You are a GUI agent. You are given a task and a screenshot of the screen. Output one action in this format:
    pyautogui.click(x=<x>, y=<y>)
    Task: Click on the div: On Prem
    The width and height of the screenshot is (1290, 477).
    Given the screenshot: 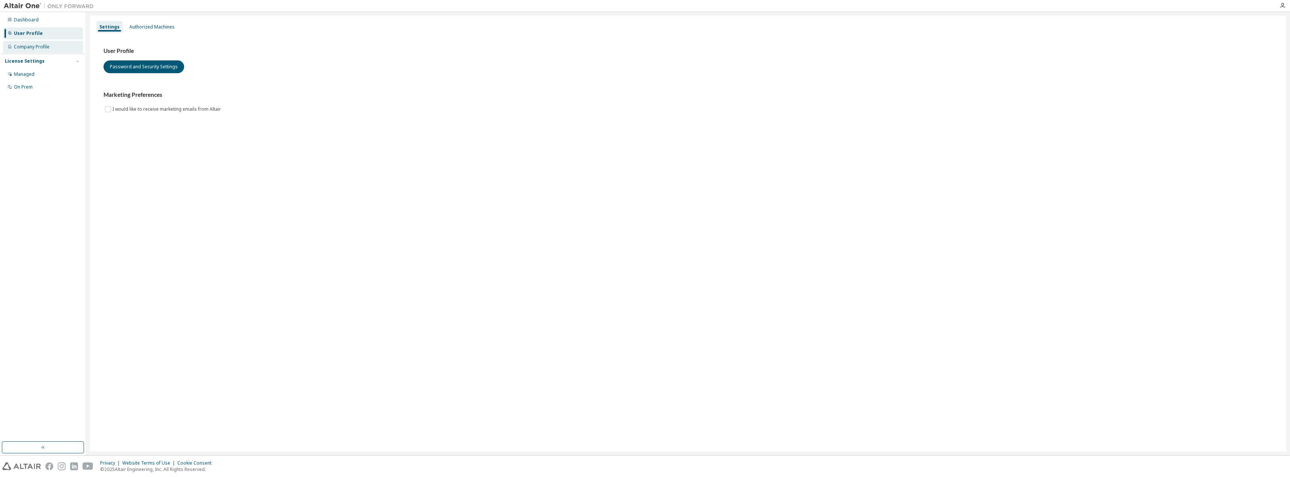 What is the action you would take?
    pyautogui.click(x=23, y=87)
    